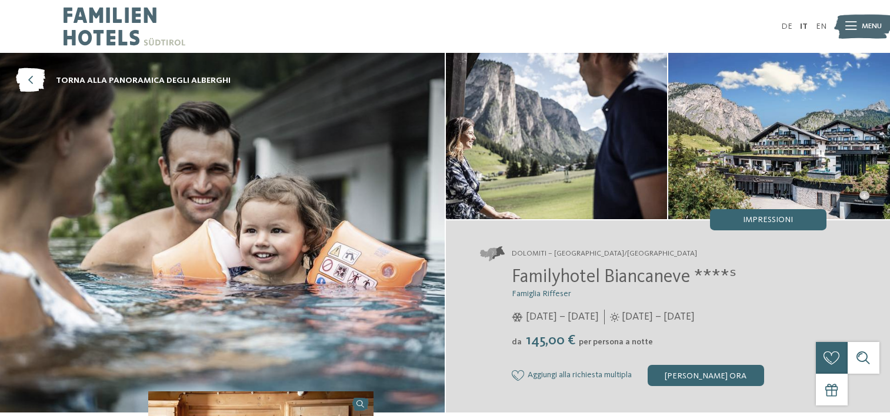  Describe the element at coordinates (786, 26) in the screenshot. I see `a: DE` at that location.